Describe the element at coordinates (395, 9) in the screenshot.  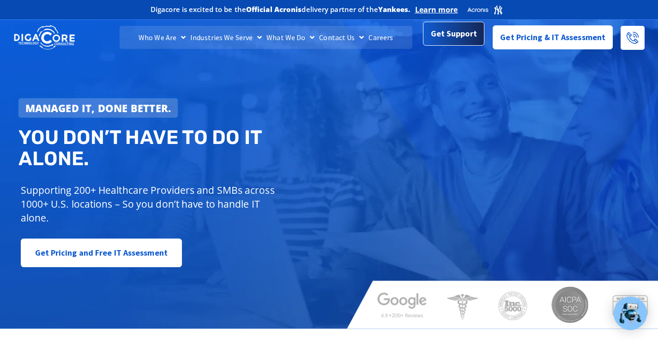
I see `b: Yankees.` at that location.